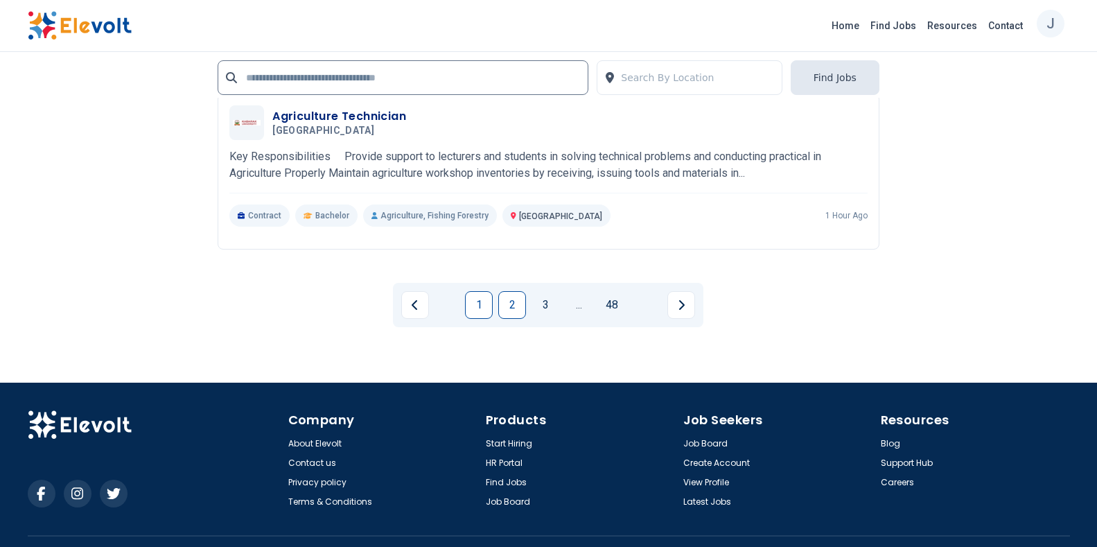  I want to click on ul: Pagination, so click(548, 305).